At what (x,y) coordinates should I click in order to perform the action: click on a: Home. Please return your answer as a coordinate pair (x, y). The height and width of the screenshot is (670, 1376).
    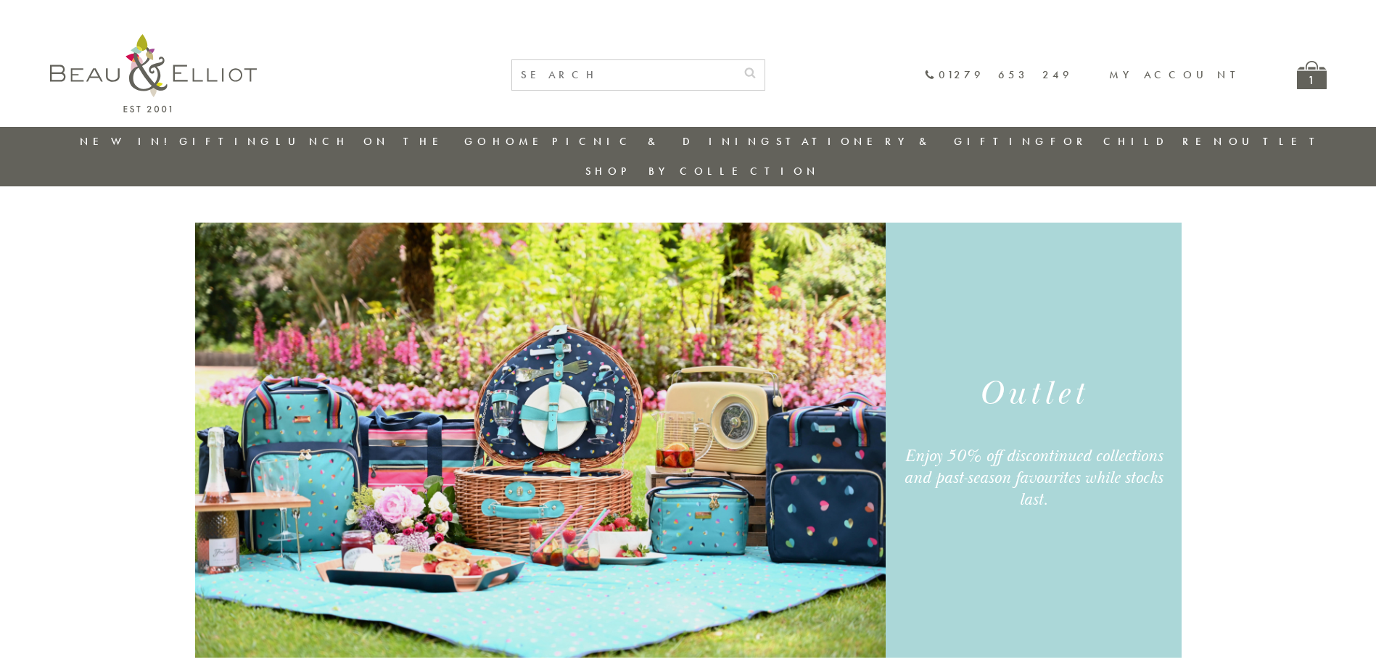
    Looking at the image, I should click on (522, 141).